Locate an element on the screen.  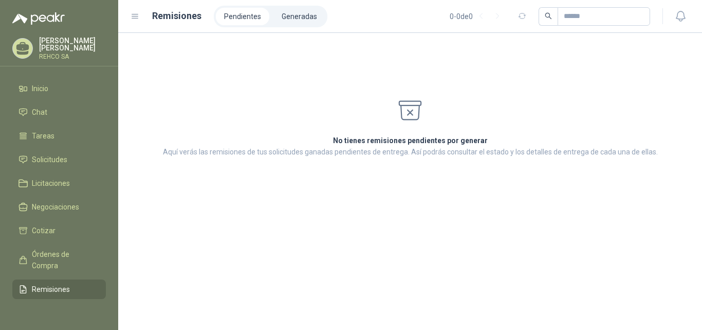
span: Chat is located at coordinates (40, 112).